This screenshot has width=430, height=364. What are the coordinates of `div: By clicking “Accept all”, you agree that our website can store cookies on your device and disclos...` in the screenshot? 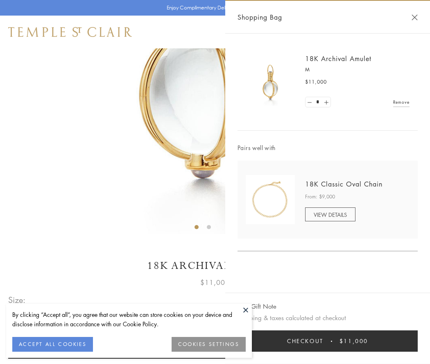 It's located at (129, 319).